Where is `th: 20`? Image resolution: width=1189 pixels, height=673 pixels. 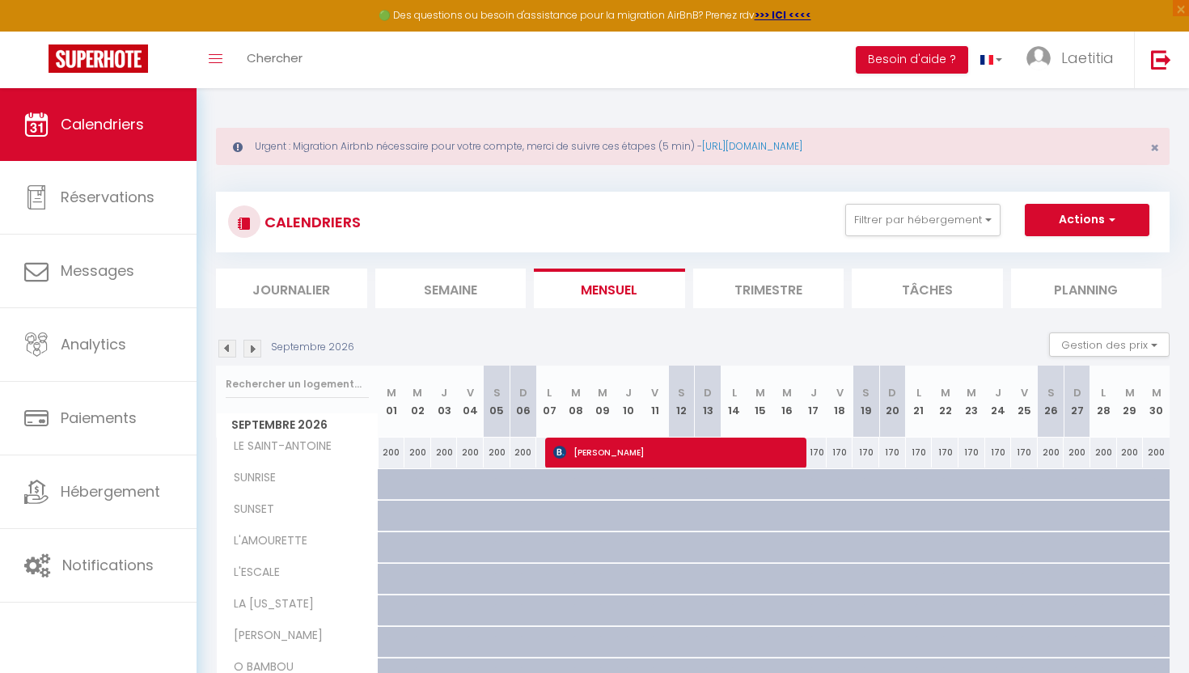
th: 20 is located at coordinates (892, 401).